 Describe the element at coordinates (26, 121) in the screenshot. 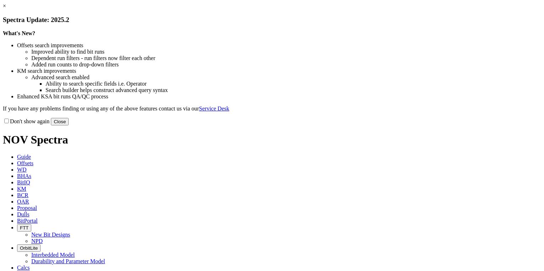

I see `label: Don't show again` at that location.